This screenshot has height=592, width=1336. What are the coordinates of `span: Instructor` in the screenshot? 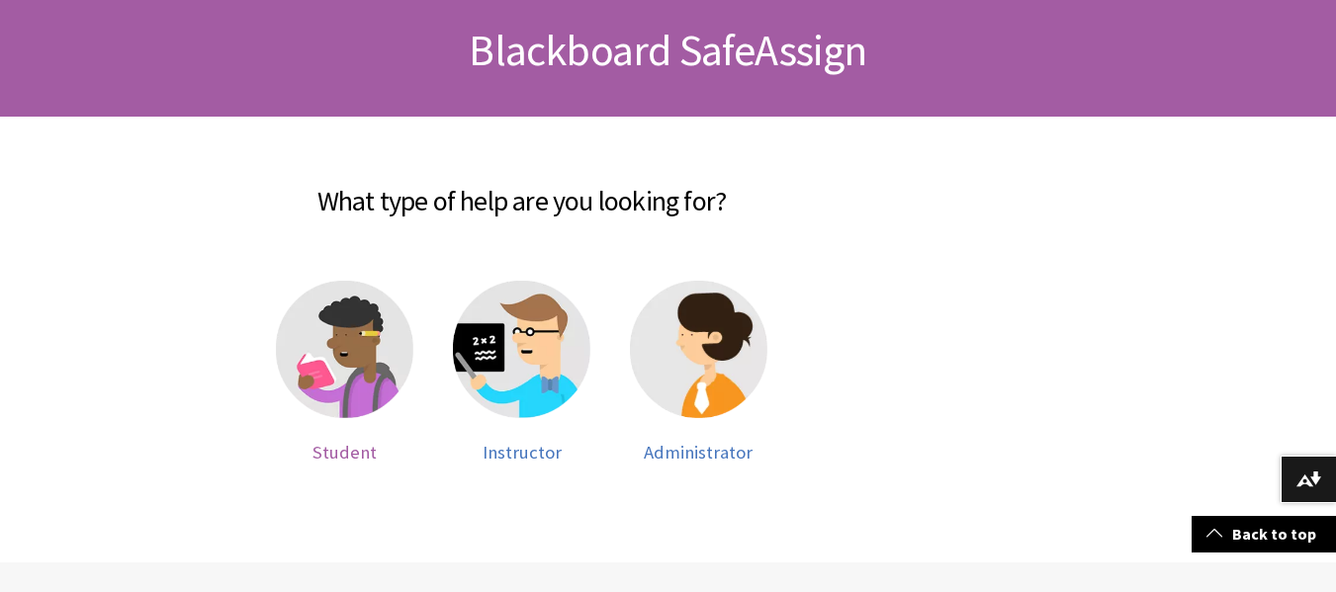 It's located at (522, 452).